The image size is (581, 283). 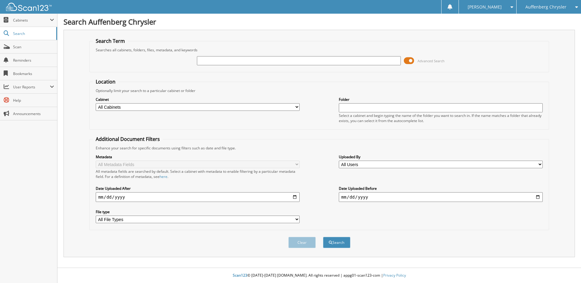 What do you see at coordinates (441, 157) in the screenshot?
I see `label: Uploaded By` at bounding box center [441, 157].